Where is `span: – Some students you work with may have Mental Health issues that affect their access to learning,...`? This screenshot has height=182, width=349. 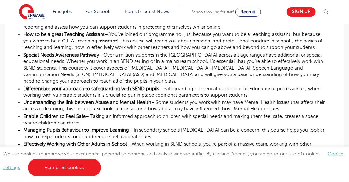
span: – Some students you work with may have Mental Health issues that affect their access to learning,... is located at coordinates (174, 106).